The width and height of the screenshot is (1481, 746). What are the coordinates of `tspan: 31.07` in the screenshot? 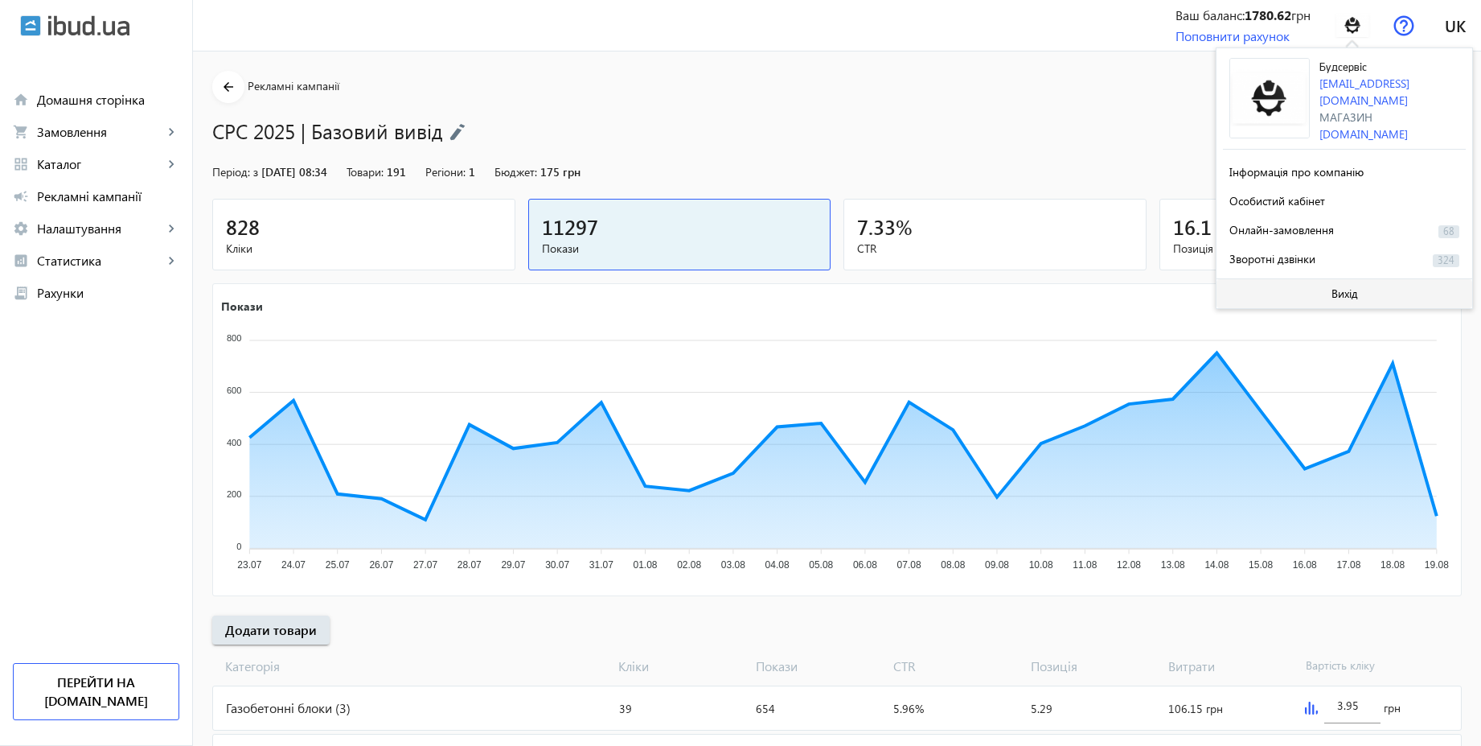 It's located at (602, 565).